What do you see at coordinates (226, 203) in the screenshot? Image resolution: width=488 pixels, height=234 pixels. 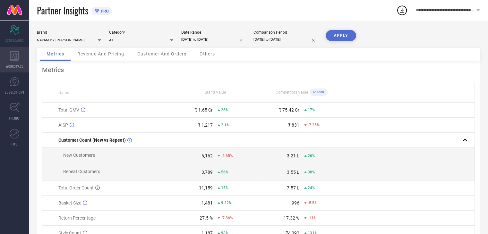 I see `span: 9.22%` at bounding box center [226, 203].